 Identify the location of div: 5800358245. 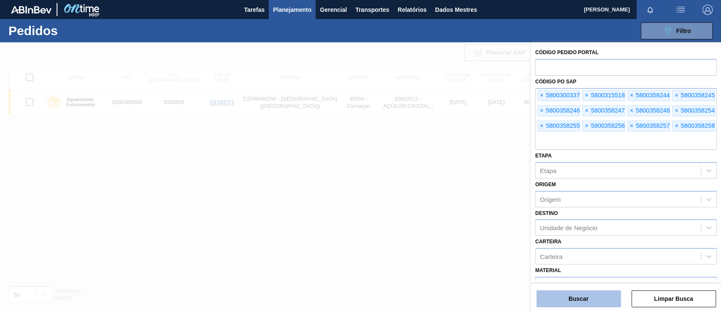
(693, 95).